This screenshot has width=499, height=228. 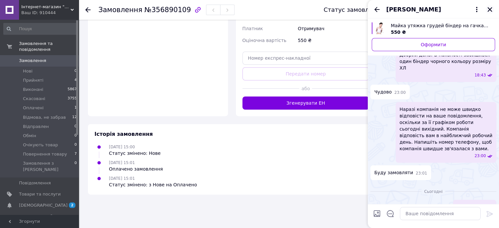 I want to click on span: Виконані, so click(x=33, y=90).